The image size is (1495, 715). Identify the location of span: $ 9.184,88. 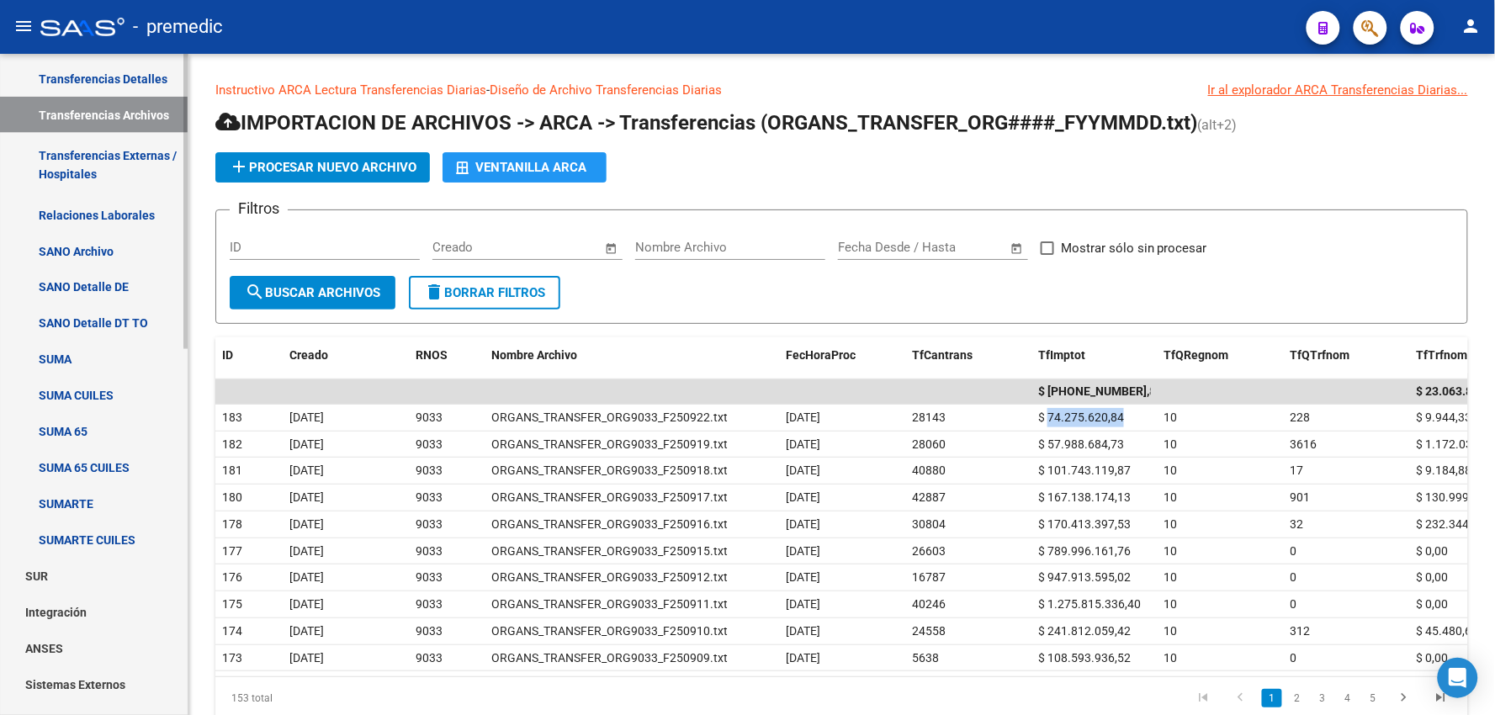
(1444, 470).